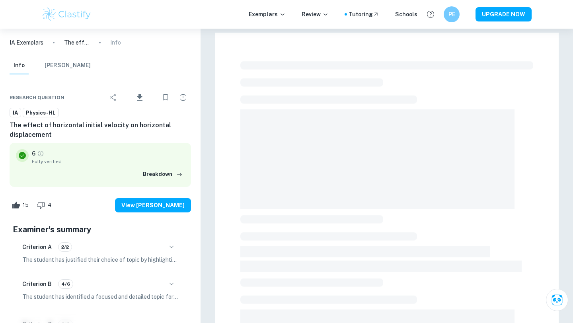  What do you see at coordinates (100, 130) in the screenshot?
I see `h6: The effect of horizontal initial velocity on horizontal displacement` at bounding box center [100, 130].